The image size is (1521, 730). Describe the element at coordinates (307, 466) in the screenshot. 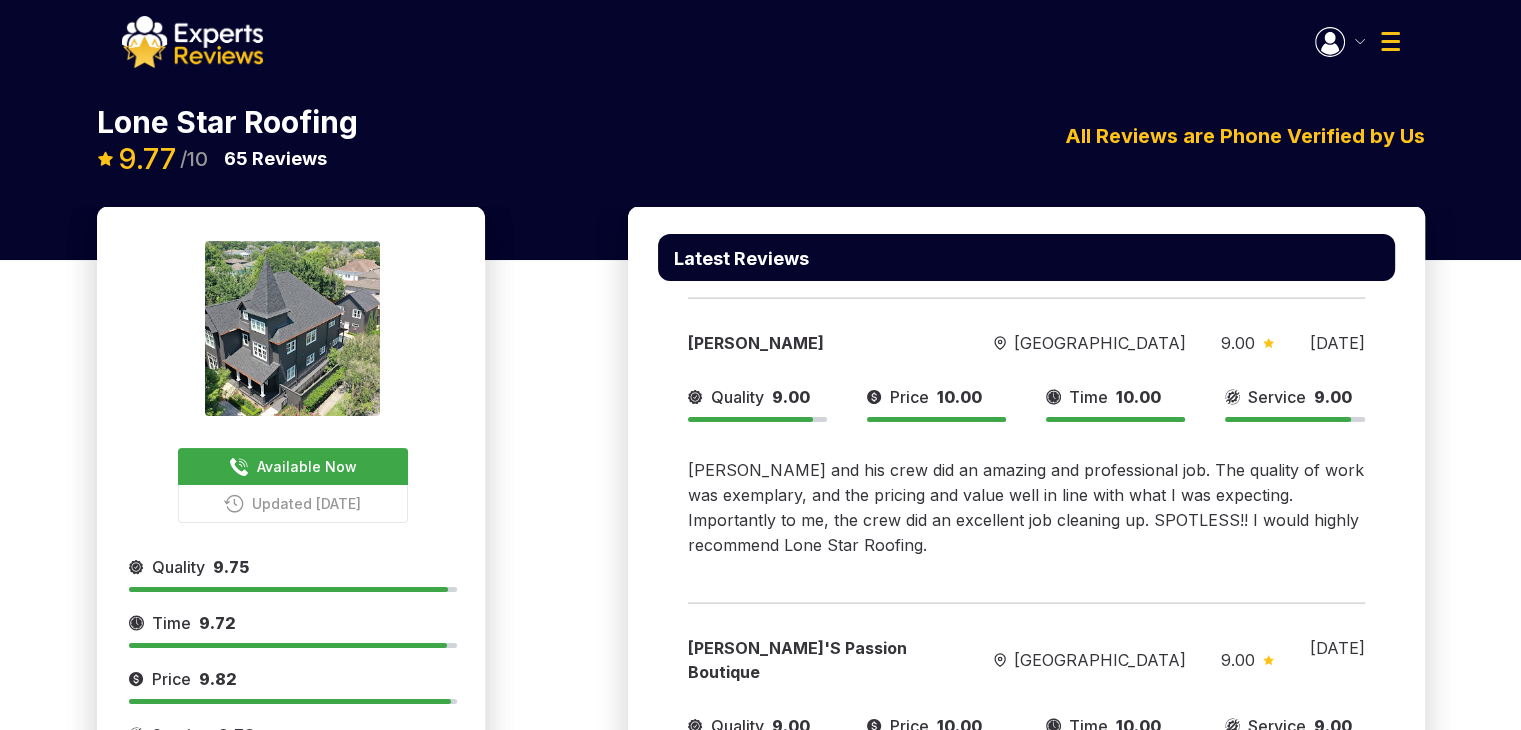

I see `span: Available Now` at that location.